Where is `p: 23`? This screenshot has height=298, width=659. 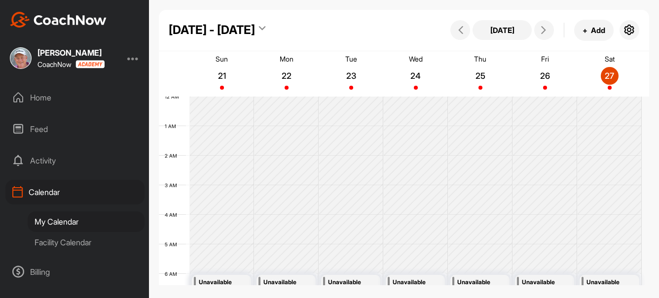 p: 23 is located at coordinates (351, 76).